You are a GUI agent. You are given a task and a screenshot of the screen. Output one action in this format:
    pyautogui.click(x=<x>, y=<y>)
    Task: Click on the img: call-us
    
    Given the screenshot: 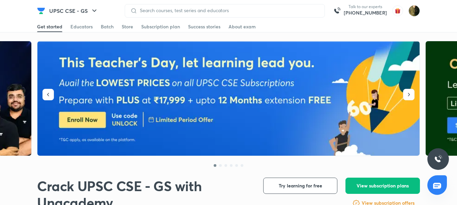 What is the action you would take?
    pyautogui.click(x=337, y=11)
    